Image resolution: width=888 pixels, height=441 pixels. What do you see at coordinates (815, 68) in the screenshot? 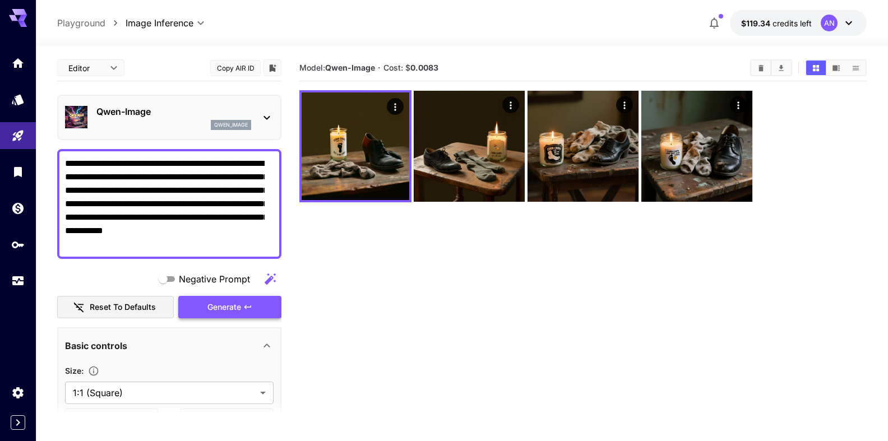
I see `button: Show media in grid view` at bounding box center [815, 68].